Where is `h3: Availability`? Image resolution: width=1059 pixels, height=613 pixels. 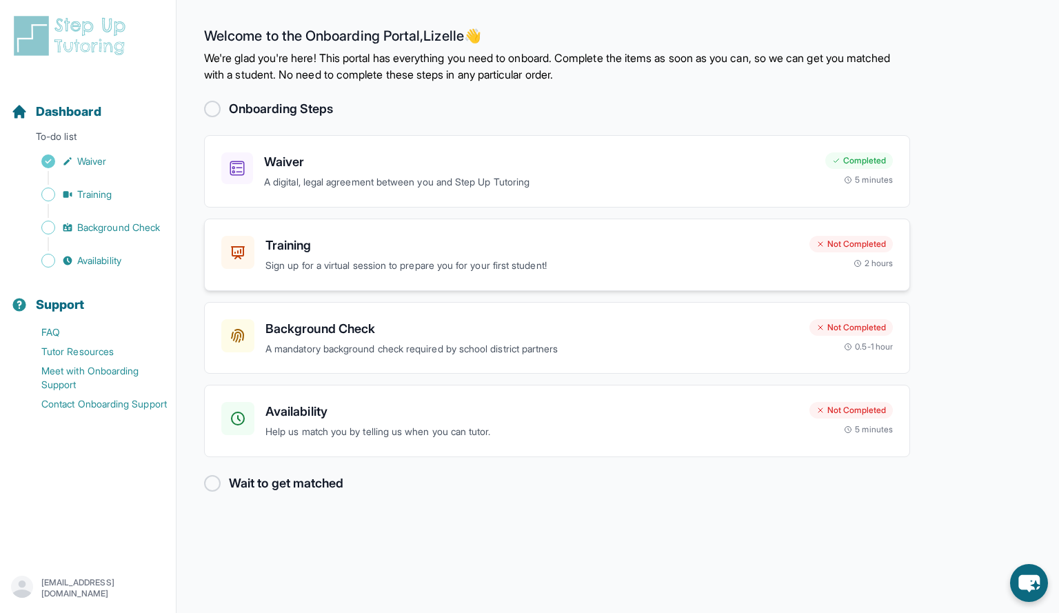
h3: Availability is located at coordinates (532, 412).